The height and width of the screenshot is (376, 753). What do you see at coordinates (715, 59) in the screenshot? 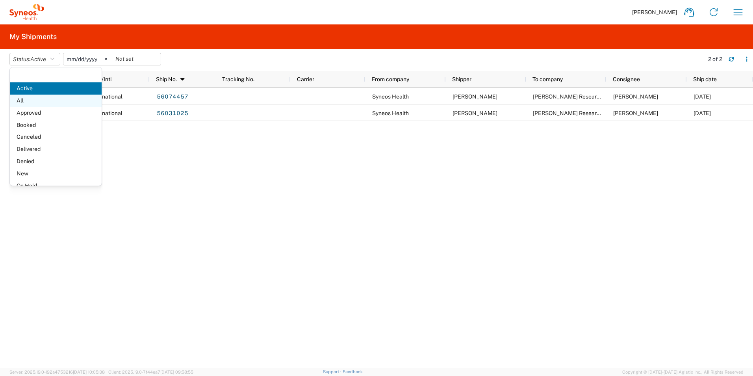
I see `div: 2 of 2` at bounding box center [715, 59].